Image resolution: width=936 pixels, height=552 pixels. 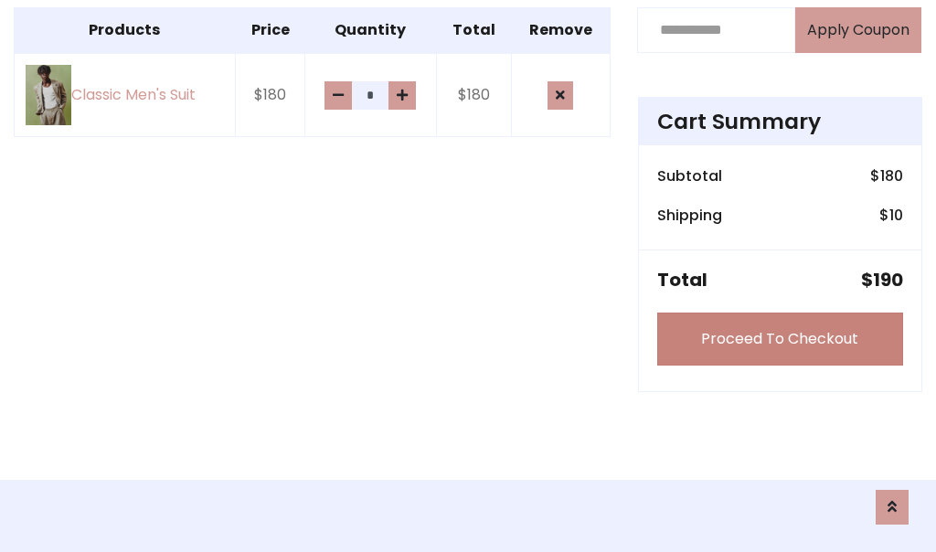 I want to click on span: 10, so click(x=896, y=215).